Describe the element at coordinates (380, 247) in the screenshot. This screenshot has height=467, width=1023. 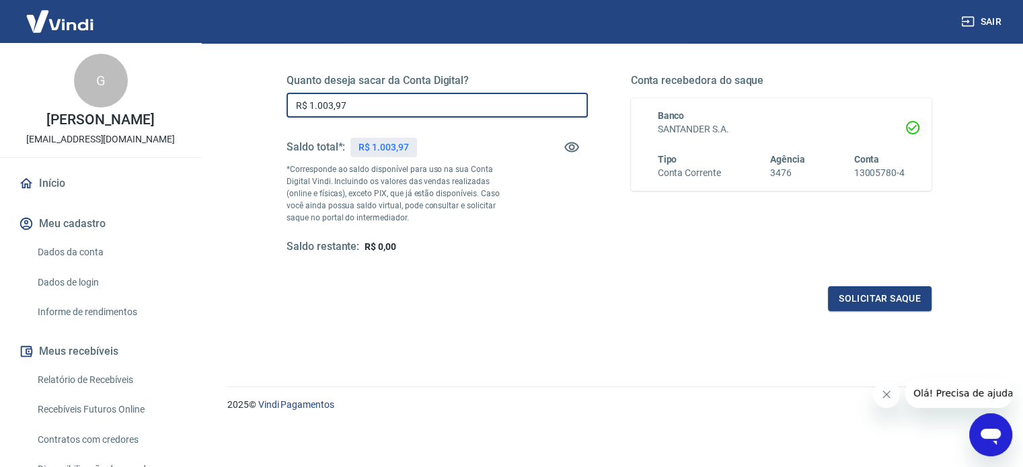
I see `span: R$ 0,00` at that location.